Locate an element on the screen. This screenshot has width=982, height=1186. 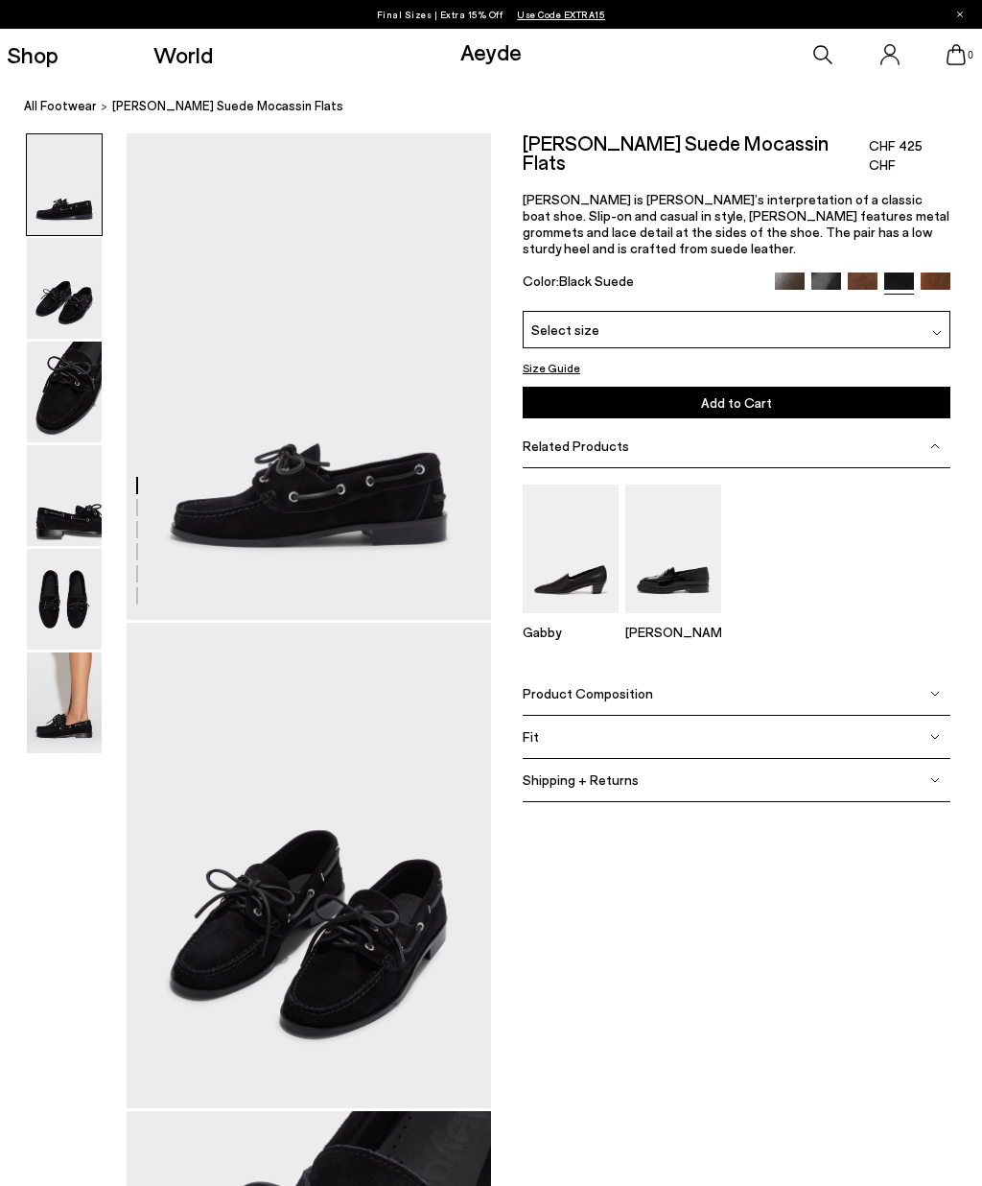
img: Harris Suede Mocassin Flats - Image 1 is located at coordinates (64, 184).